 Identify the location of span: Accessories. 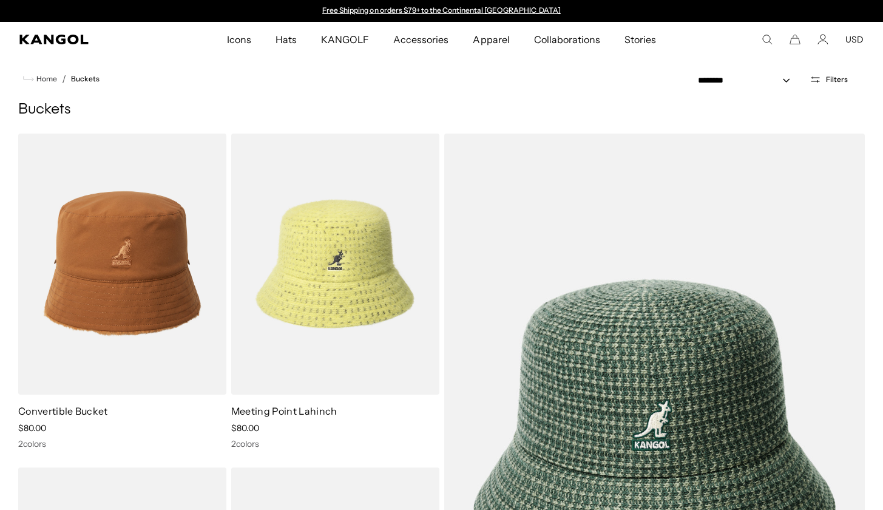
(420, 39).